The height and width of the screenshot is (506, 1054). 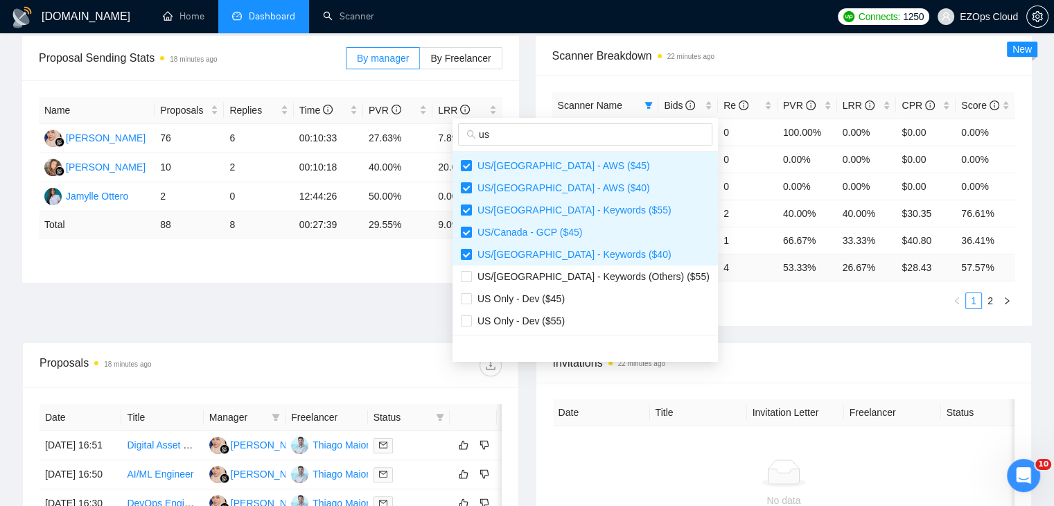 I want to click on button: dislike, so click(x=484, y=445).